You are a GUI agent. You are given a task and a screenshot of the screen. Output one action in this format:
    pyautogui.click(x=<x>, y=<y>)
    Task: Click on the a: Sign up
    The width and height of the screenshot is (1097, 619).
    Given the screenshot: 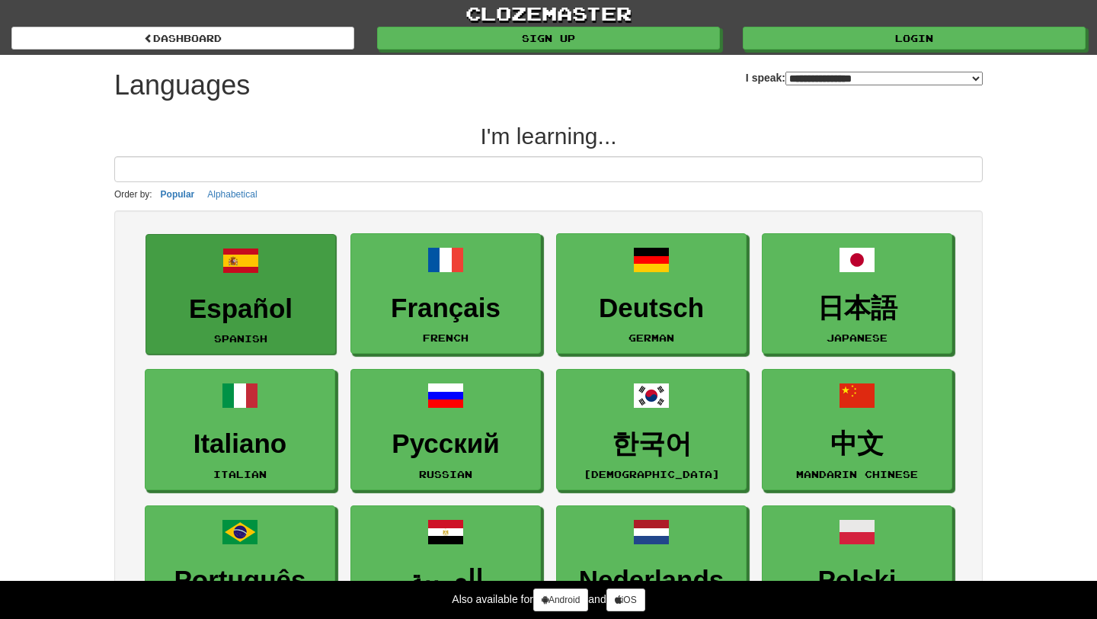 What is the action you would take?
    pyautogui.click(x=548, y=38)
    